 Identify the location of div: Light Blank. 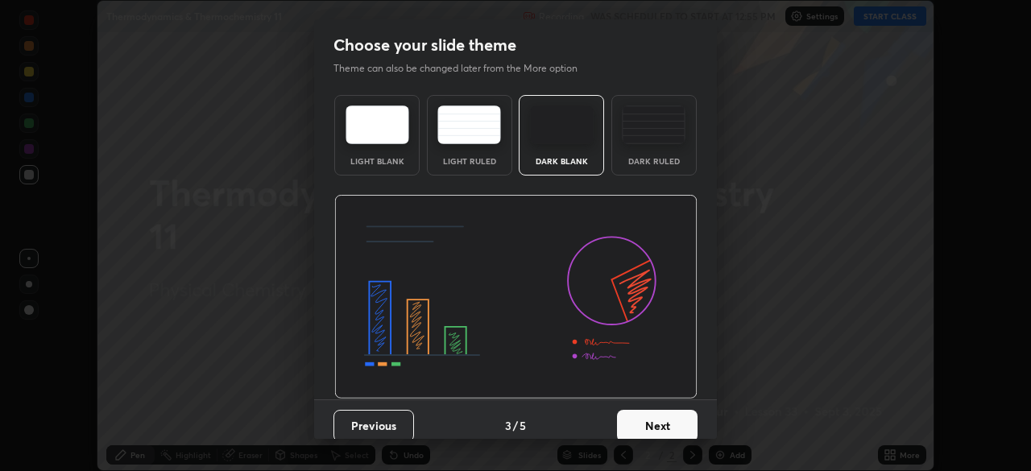
(377, 161).